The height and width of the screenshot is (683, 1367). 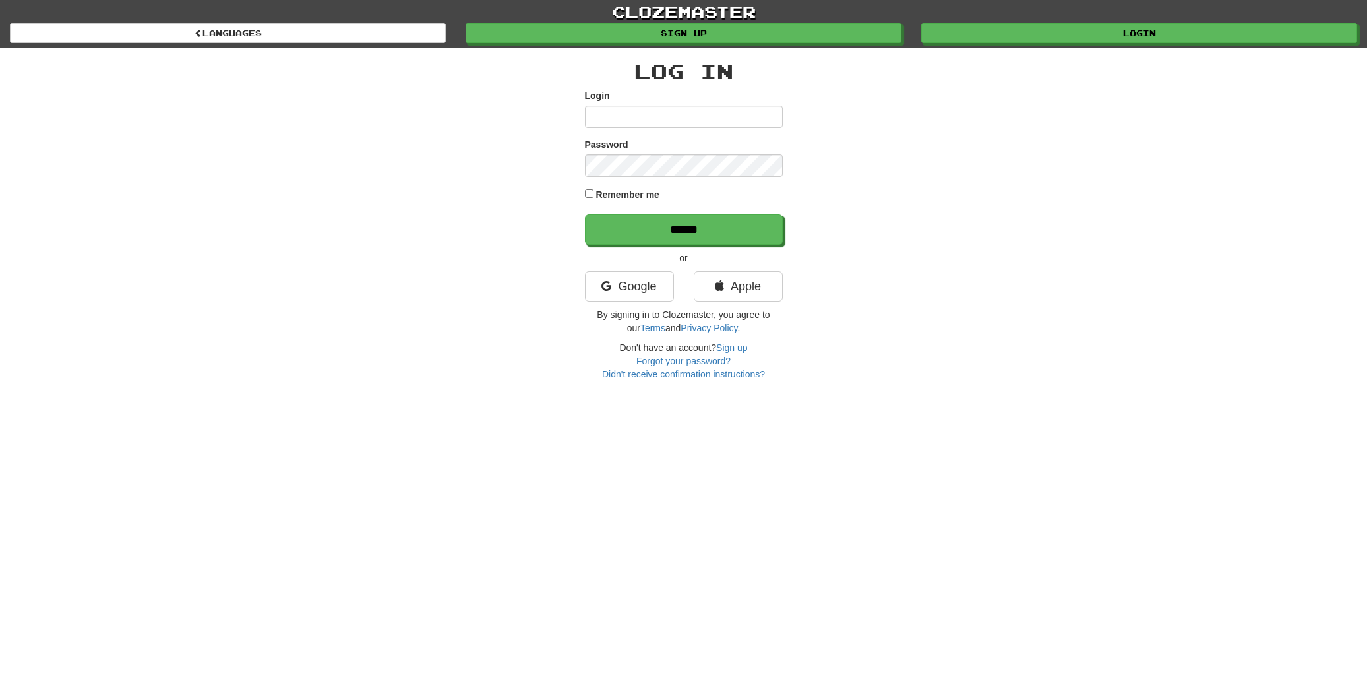 I want to click on label: Login, so click(x=598, y=96).